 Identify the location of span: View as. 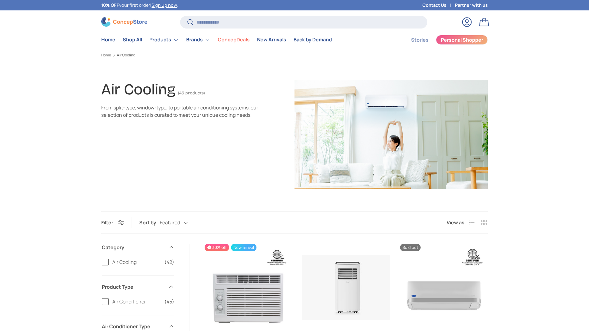
(456, 223).